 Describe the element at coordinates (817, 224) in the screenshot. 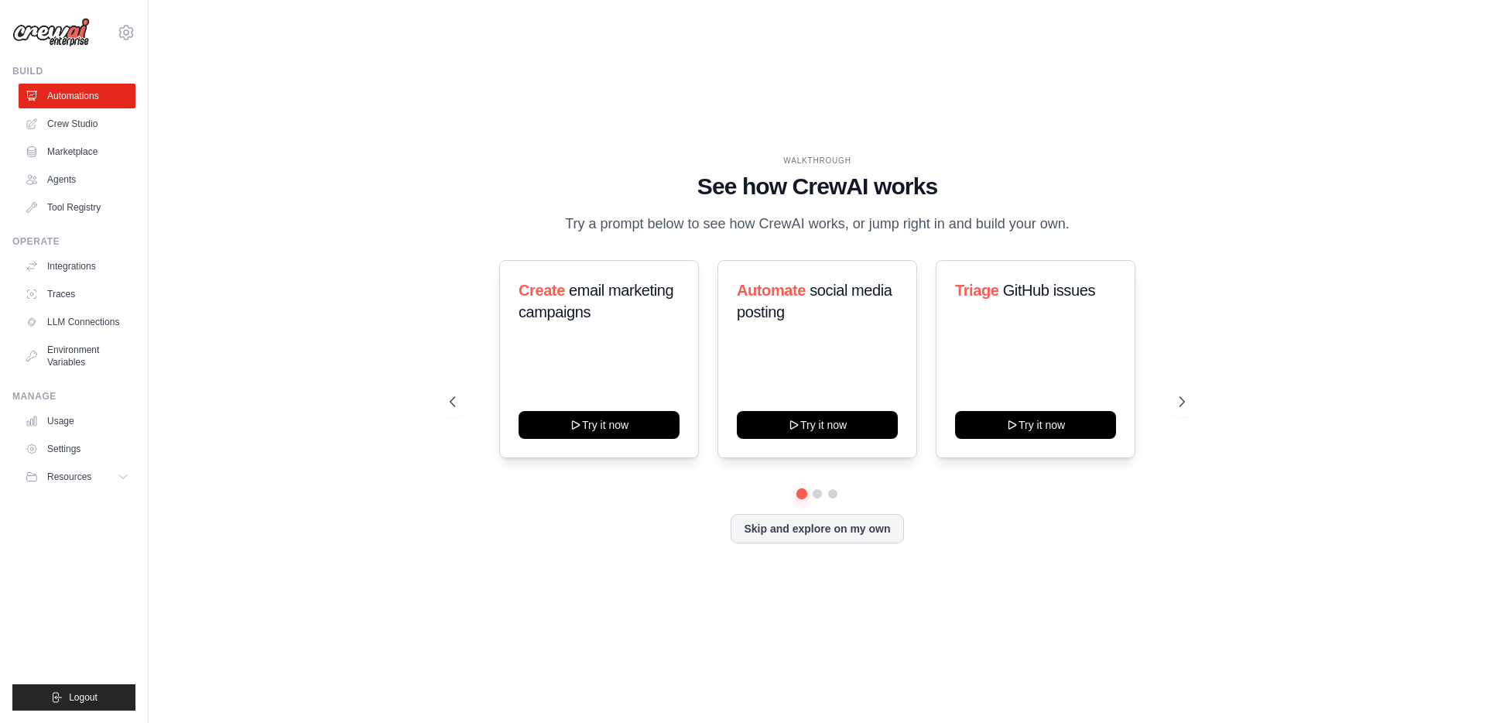

I see `p: Try a prompt below to see how CrewAI works, or jump right in and build your own.` at that location.